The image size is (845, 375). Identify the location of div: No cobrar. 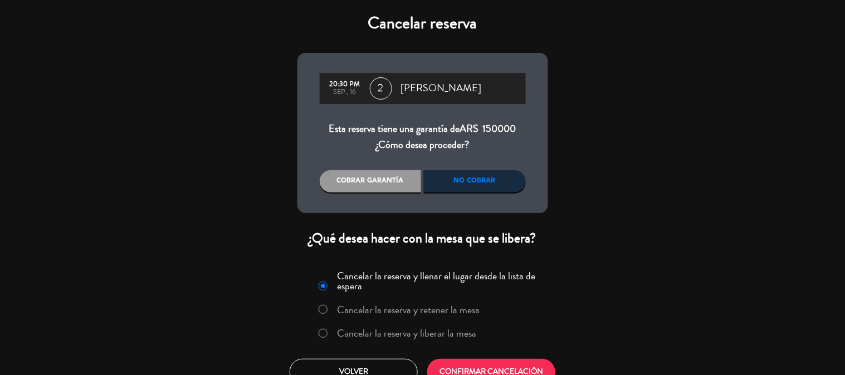
(475, 182).